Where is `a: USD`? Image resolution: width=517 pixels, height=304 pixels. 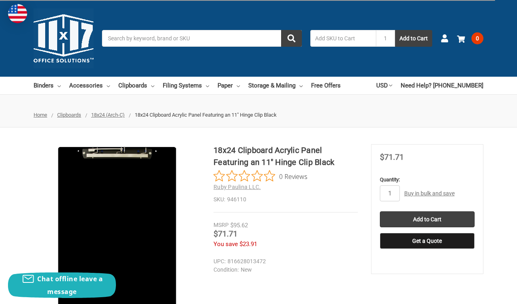 a: USD is located at coordinates (384, 86).